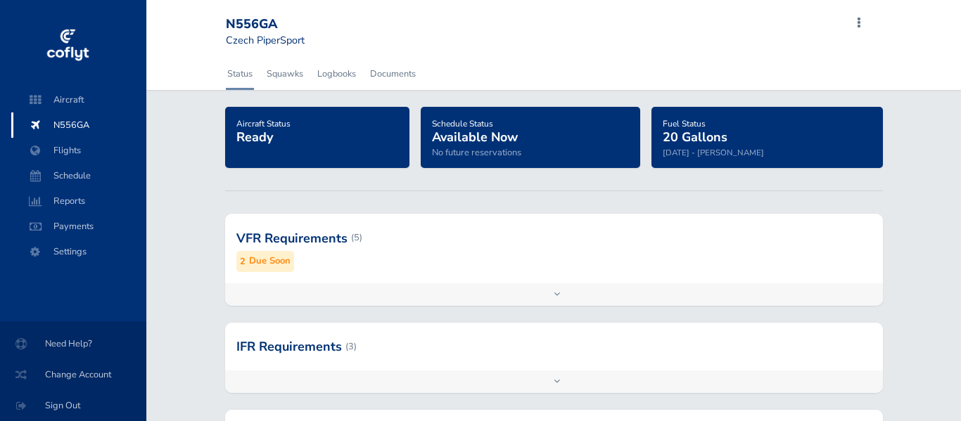  I want to click on a: Squawks, so click(285, 74).